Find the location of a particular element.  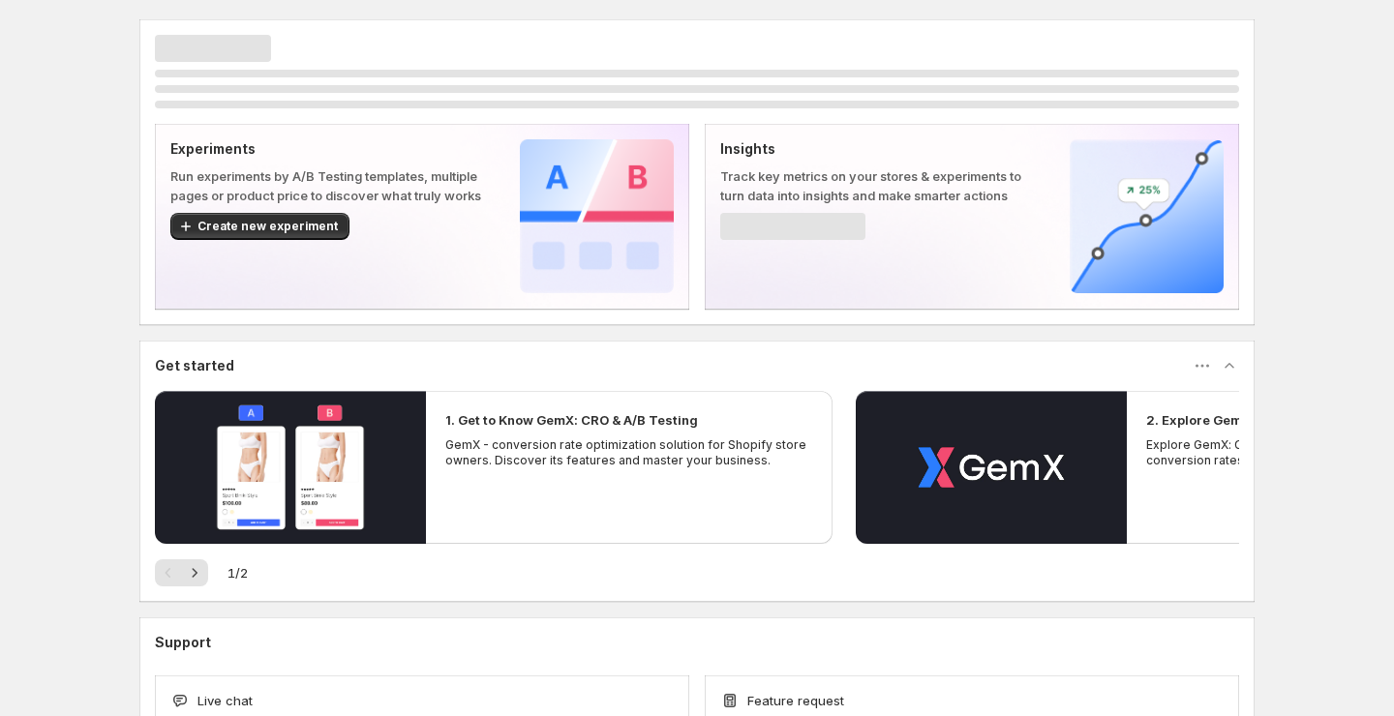

span: Feature request is located at coordinates (796, 701).